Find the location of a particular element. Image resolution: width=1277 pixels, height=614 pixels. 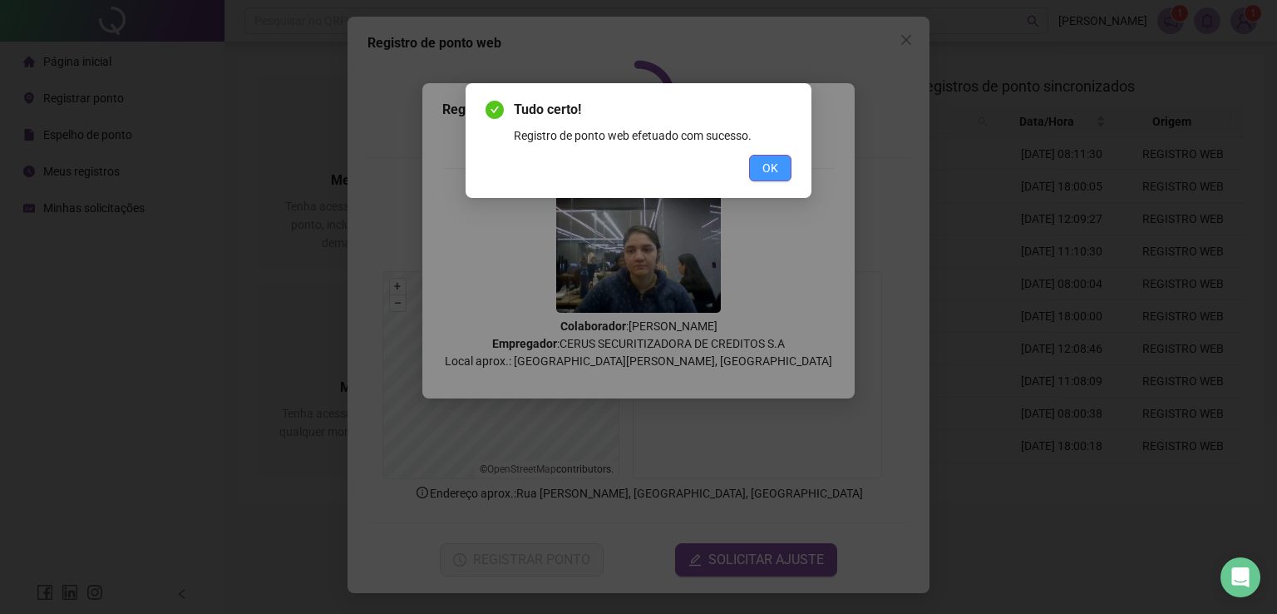

div: Open Intercom Messenger is located at coordinates (1241, 577).